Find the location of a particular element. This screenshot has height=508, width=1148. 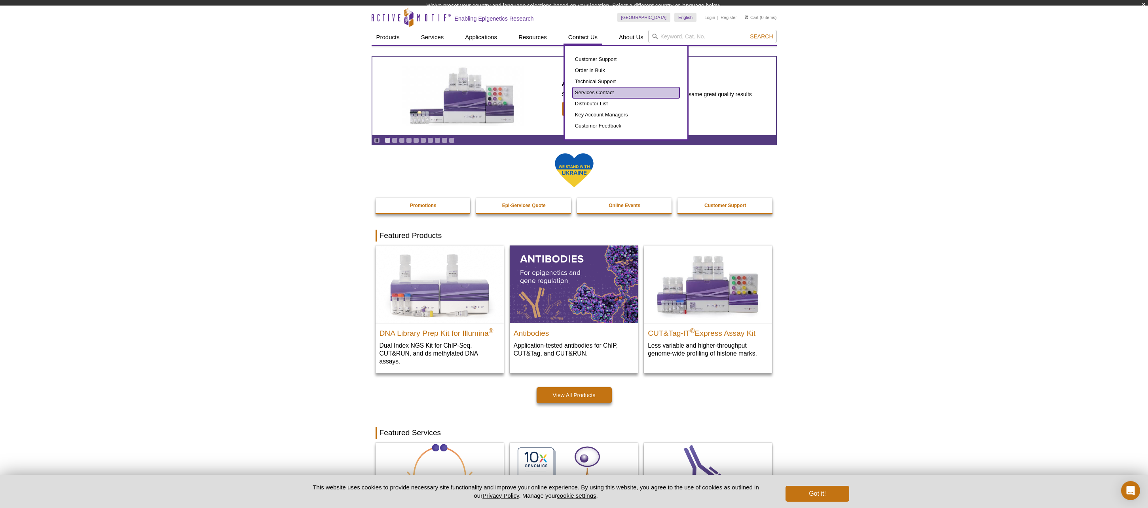

a: Customer Feedback is located at coordinates (626, 126).